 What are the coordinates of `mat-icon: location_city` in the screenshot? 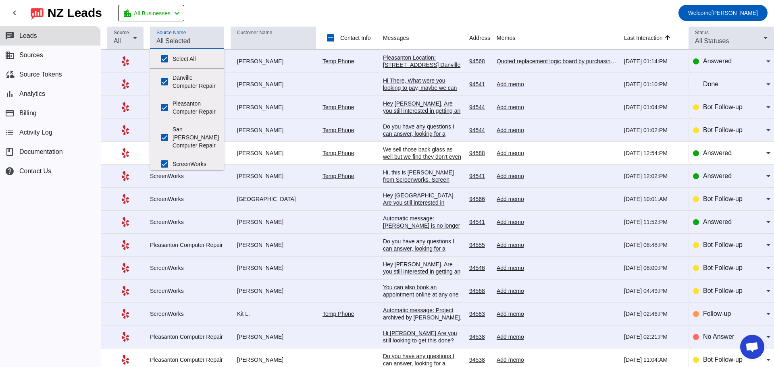 It's located at (127, 13).